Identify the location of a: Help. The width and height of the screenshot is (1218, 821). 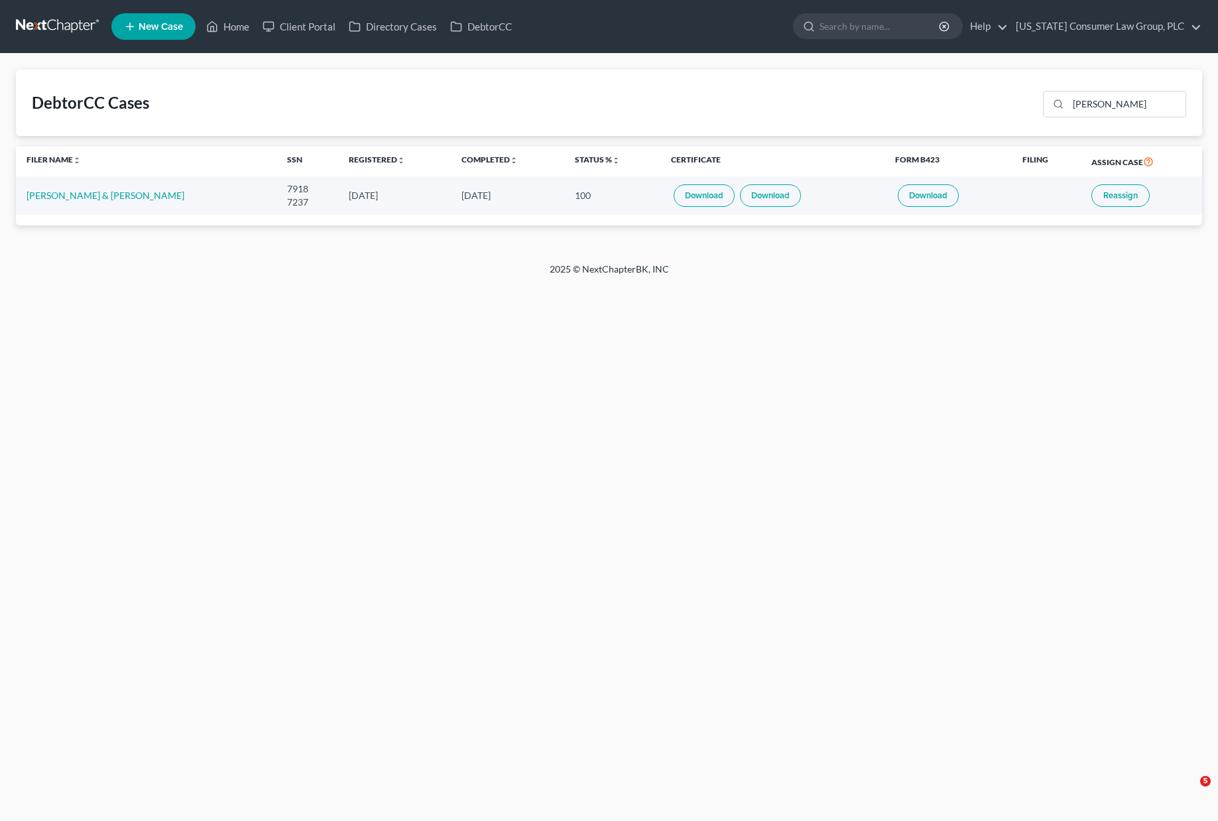
(985, 27).